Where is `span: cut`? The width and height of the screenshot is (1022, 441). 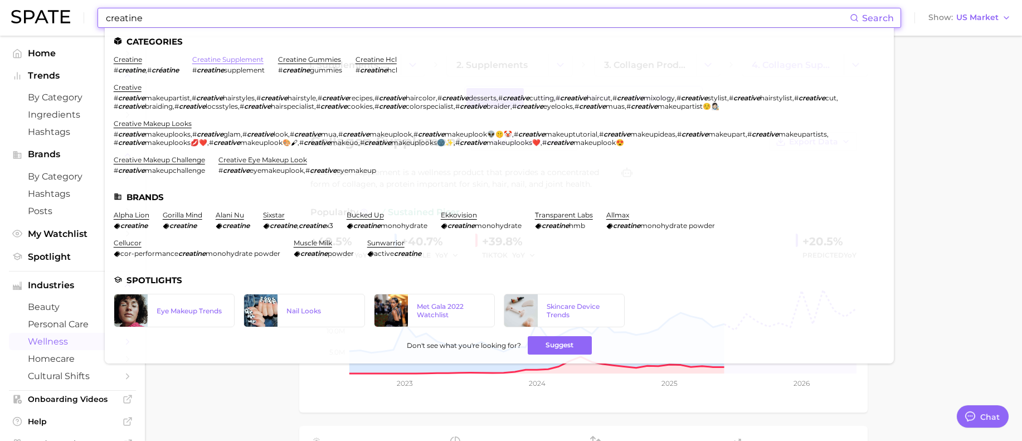
span: cut is located at coordinates (831, 98).